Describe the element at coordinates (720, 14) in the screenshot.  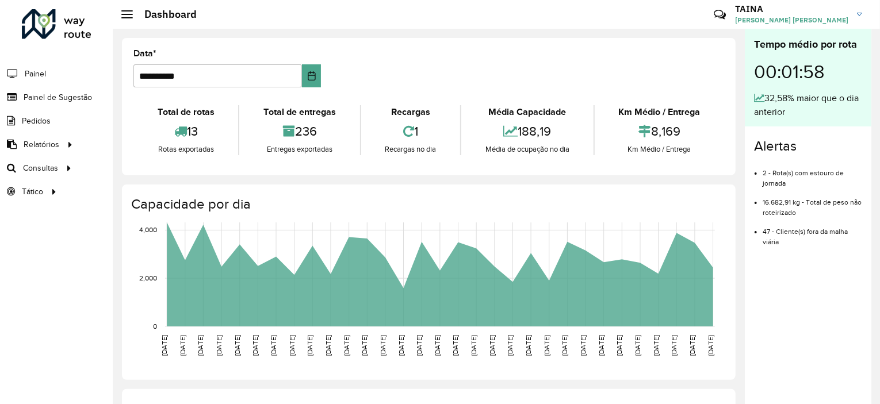
I see `a: Contato Rápido` at that location.